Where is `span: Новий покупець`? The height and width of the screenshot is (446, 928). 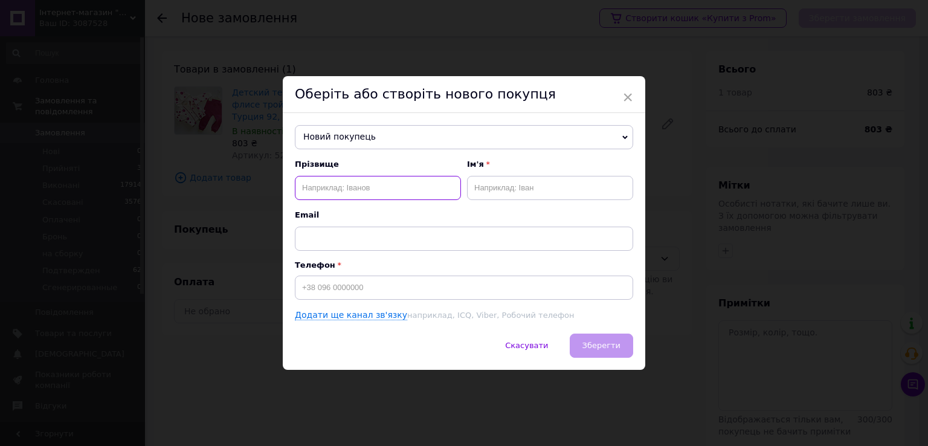
span: Новий покупець is located at coordinates (464, 137).